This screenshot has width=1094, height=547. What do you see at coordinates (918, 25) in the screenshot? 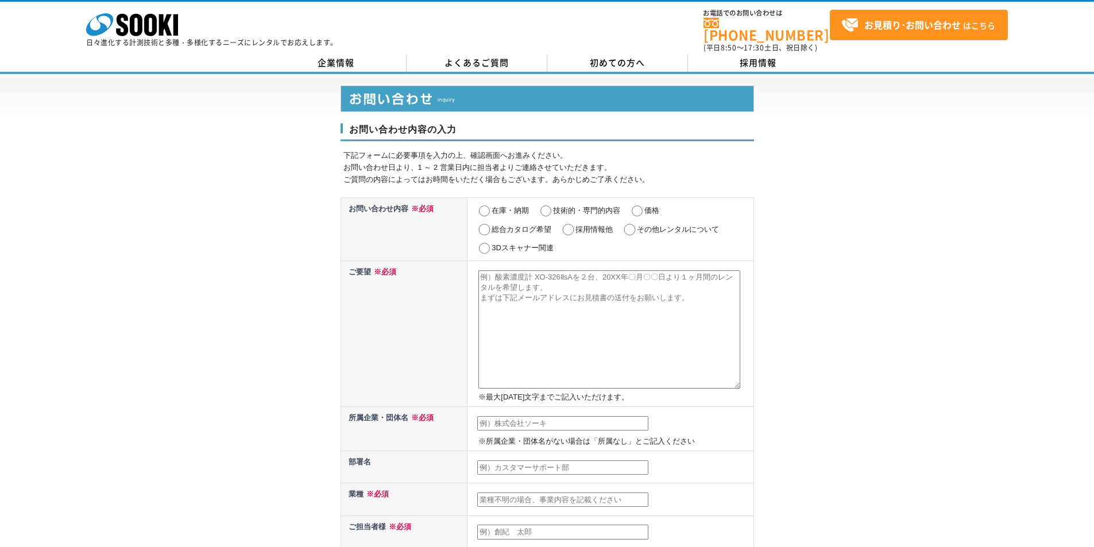
I see `a: お見積り･お問い合わせはこちら` at bounding box center [918, 25].